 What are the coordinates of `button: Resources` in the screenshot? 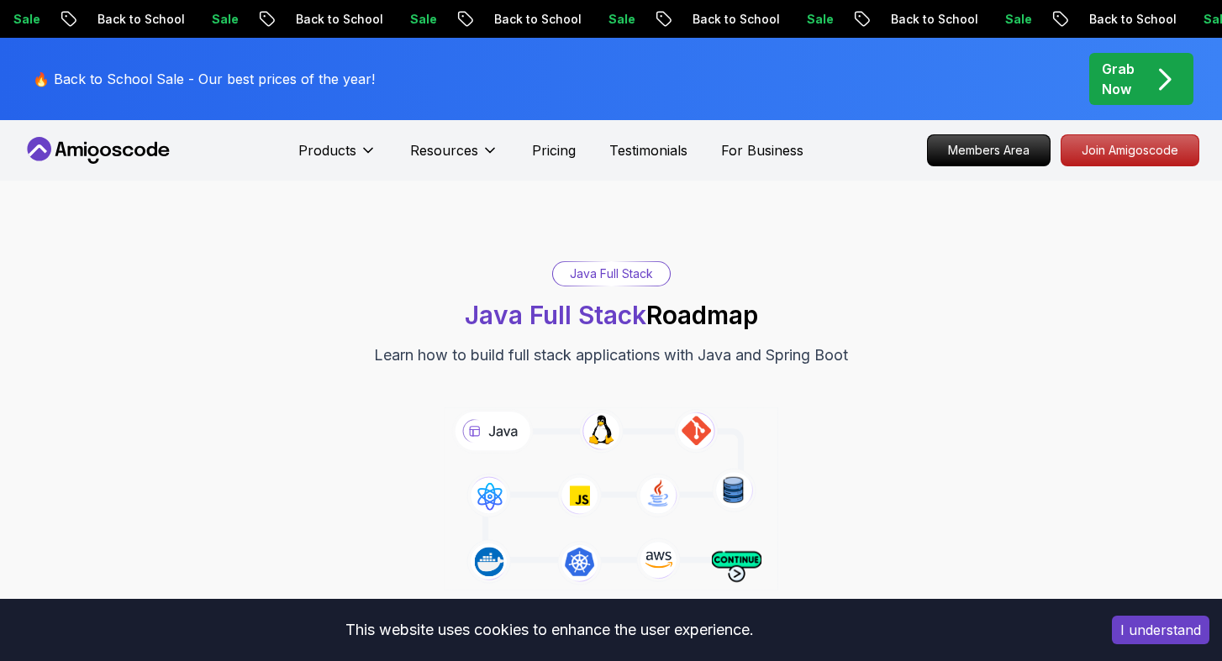 It's located at (454, 157).